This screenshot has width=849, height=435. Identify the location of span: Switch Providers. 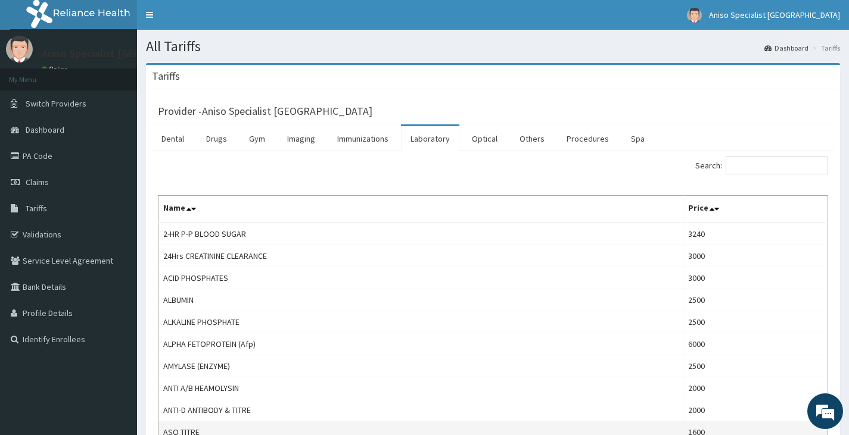
(56, 104).